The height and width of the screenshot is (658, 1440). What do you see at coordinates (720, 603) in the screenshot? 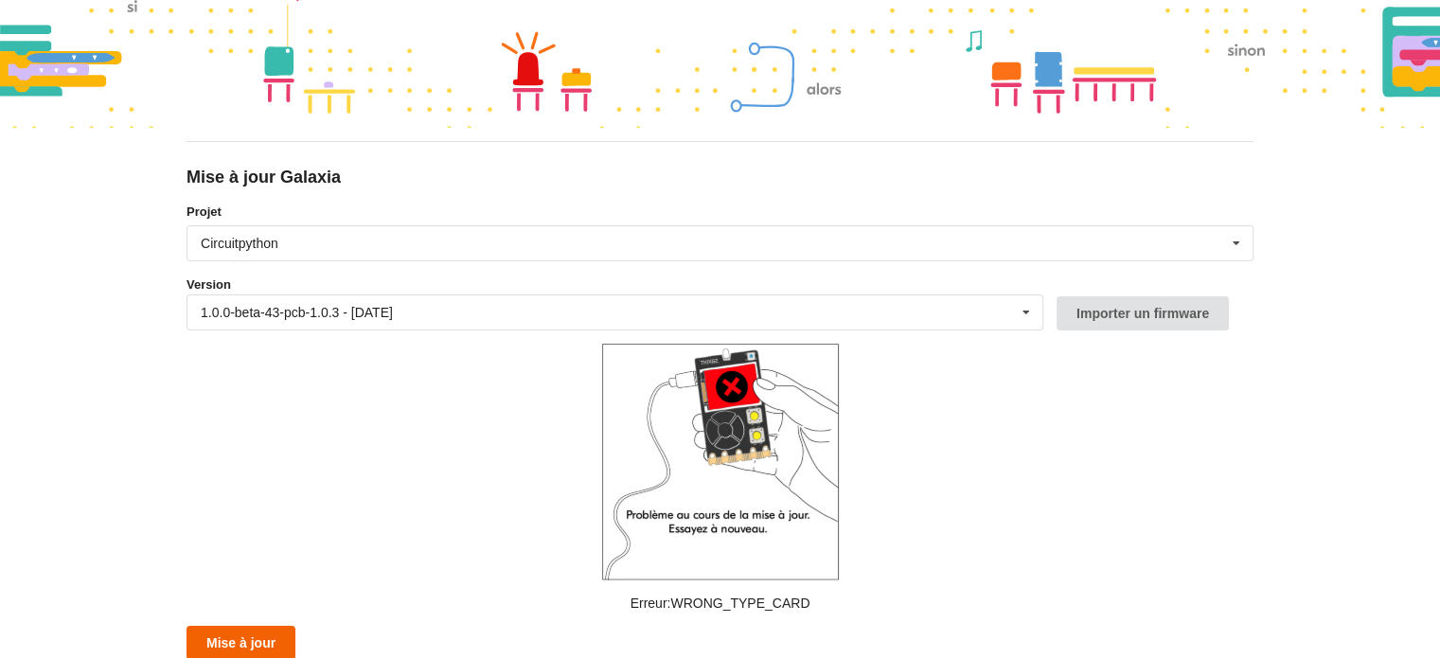
I see `p: Erreur: WRONG_TYPE_CARD` at bounding box center [720, 603].